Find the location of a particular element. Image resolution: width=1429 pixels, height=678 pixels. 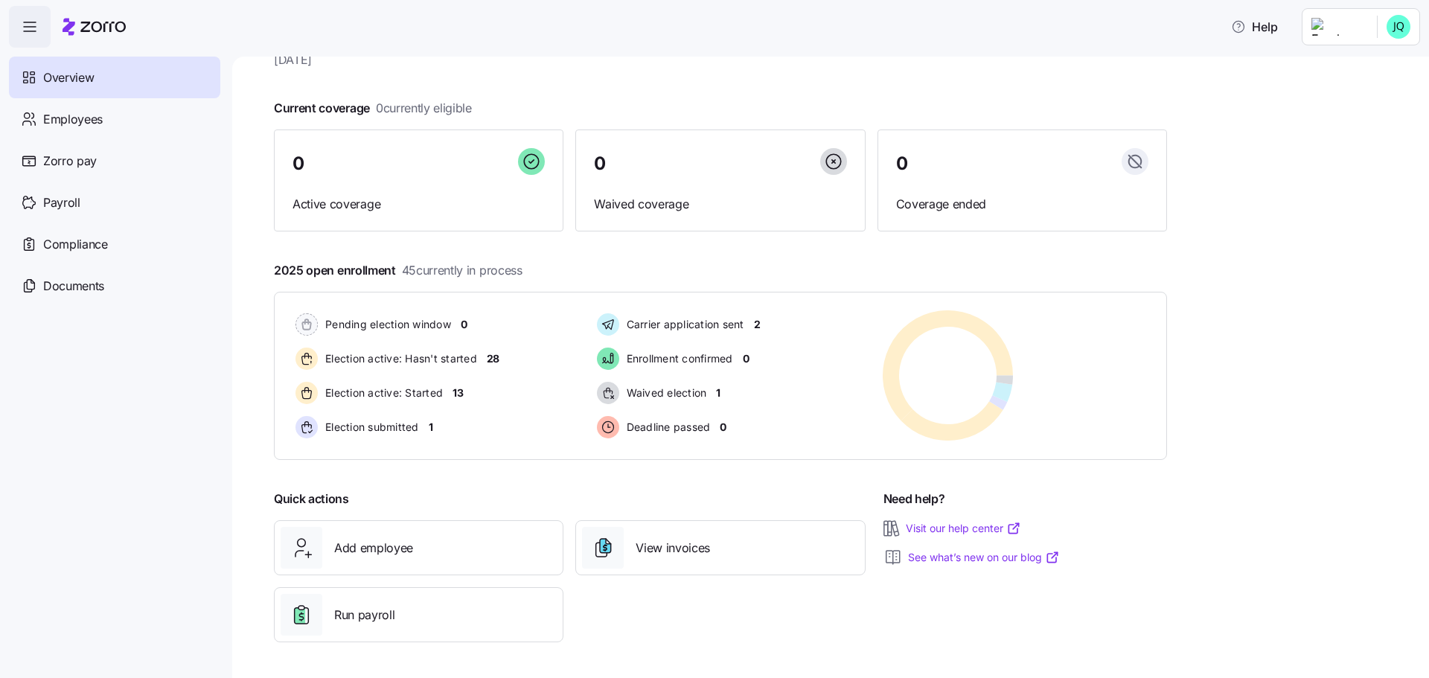

span: 45 currently in process is located at coordinates (462, 270).